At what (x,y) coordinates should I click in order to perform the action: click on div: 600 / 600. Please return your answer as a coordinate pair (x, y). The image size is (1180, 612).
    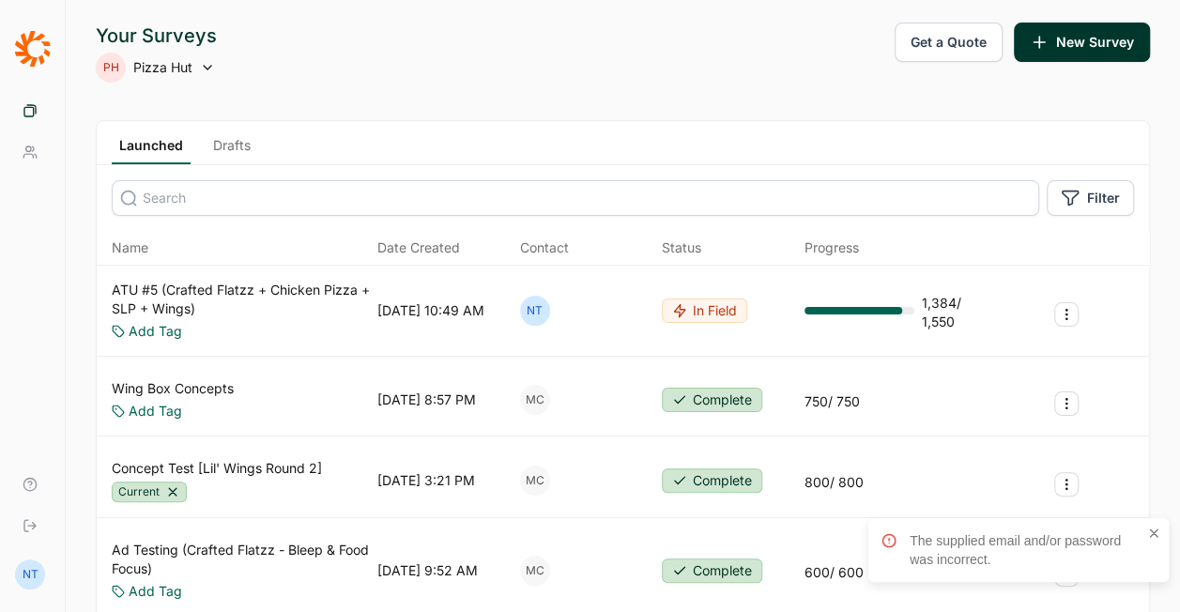
    Looking at the image, I should click on (834, 573).